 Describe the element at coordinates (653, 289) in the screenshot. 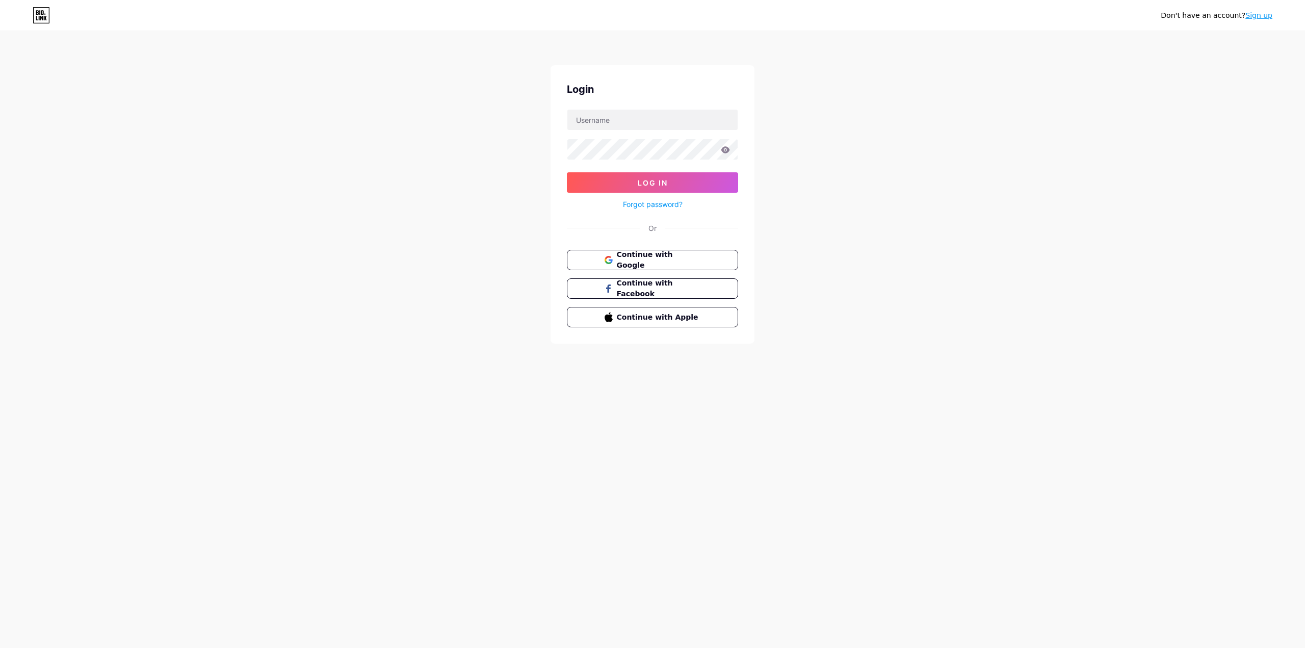

I see `button: Continue with Facebook` at that location.